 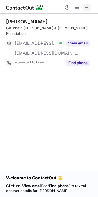 What do you see at coordinates (49, 178) in the screenshot?
I see `h1: Welcome to ContactOut 👋` at bounding box center [49, 178].